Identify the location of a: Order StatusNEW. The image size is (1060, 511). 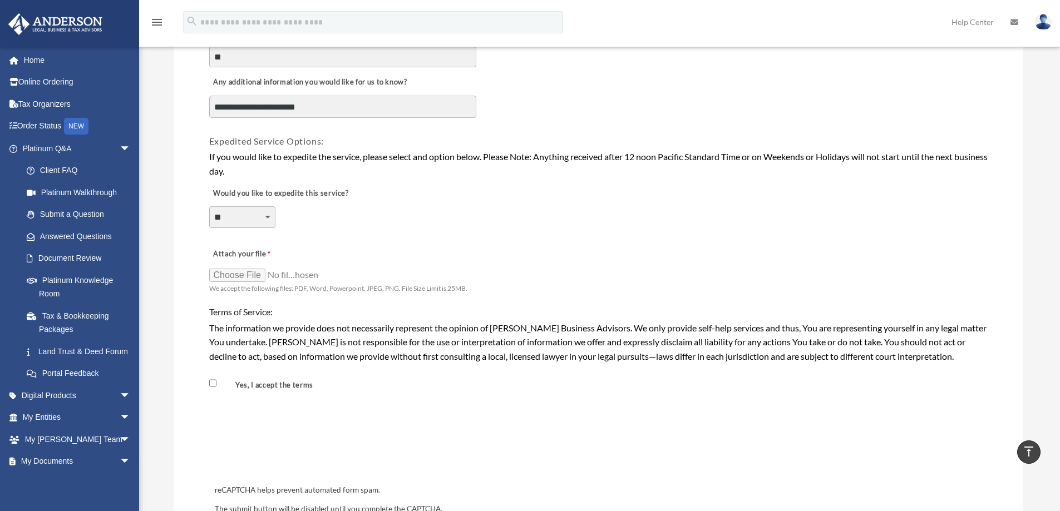
(77, 126).